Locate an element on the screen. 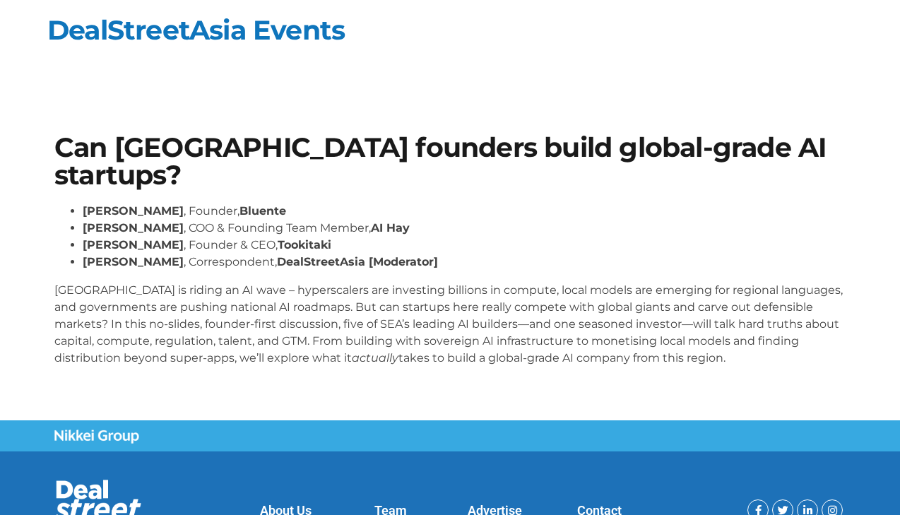  li: , COO & Founding Team Member, is located at coordinates (464, 228).